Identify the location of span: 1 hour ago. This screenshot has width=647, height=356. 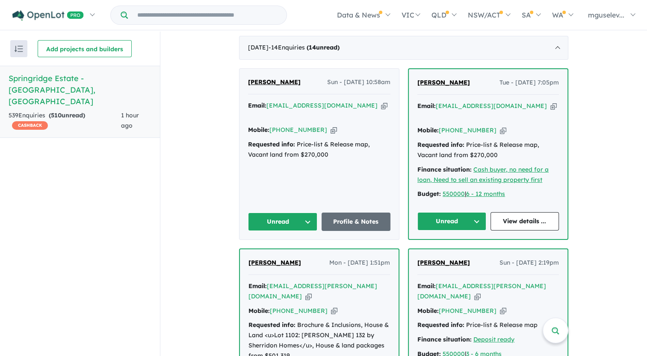
(130, 121).